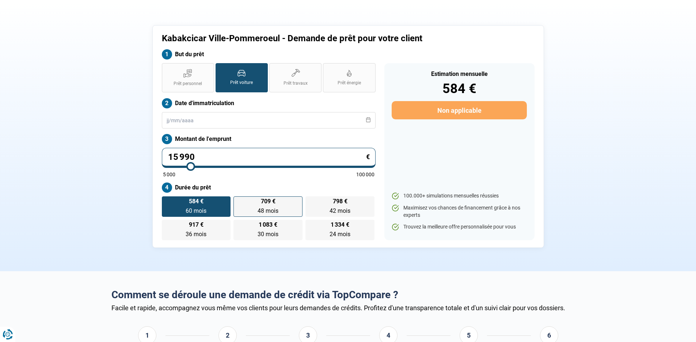 This screenshot has height=342, width=696. I want to click on span: Prêt voiture, so click(242, 83).